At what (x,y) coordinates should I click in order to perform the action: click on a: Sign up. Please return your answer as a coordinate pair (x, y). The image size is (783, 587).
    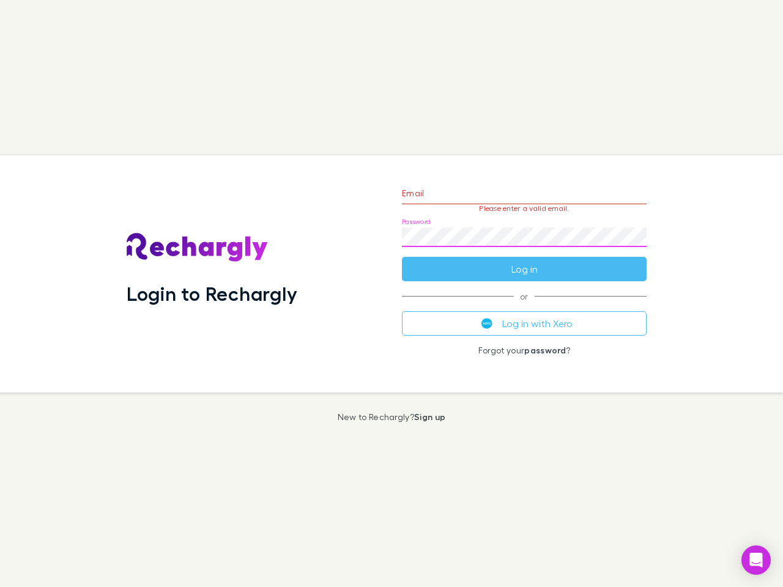
    Looking at the image, I should click on (429, 416).